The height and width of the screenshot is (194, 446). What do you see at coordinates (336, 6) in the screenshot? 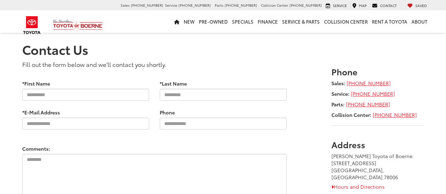
I see `a: Service` at bounding box center [336, 6].